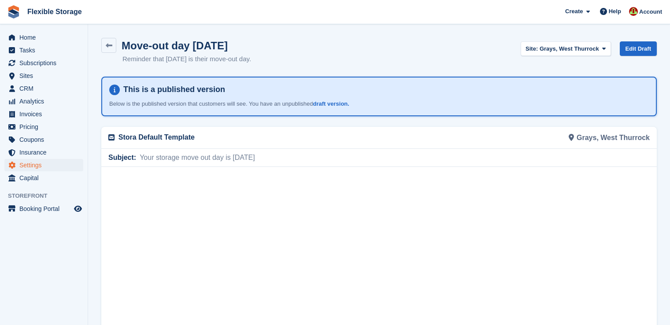 This screenshot has height=325, width=670. Describe the element at coordinates (46, 178) in the screenshot. I see `span: Capital` at that location.